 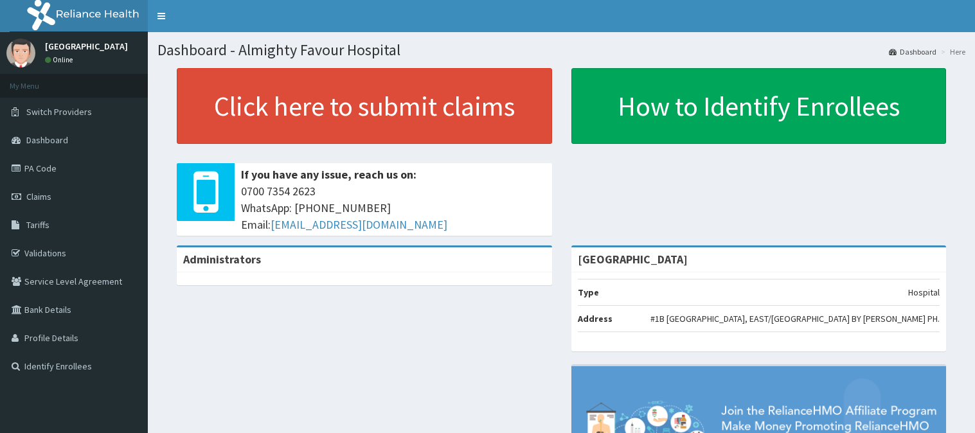 I want to click on a: Click here to submit claims, so click(x=364, y=106).